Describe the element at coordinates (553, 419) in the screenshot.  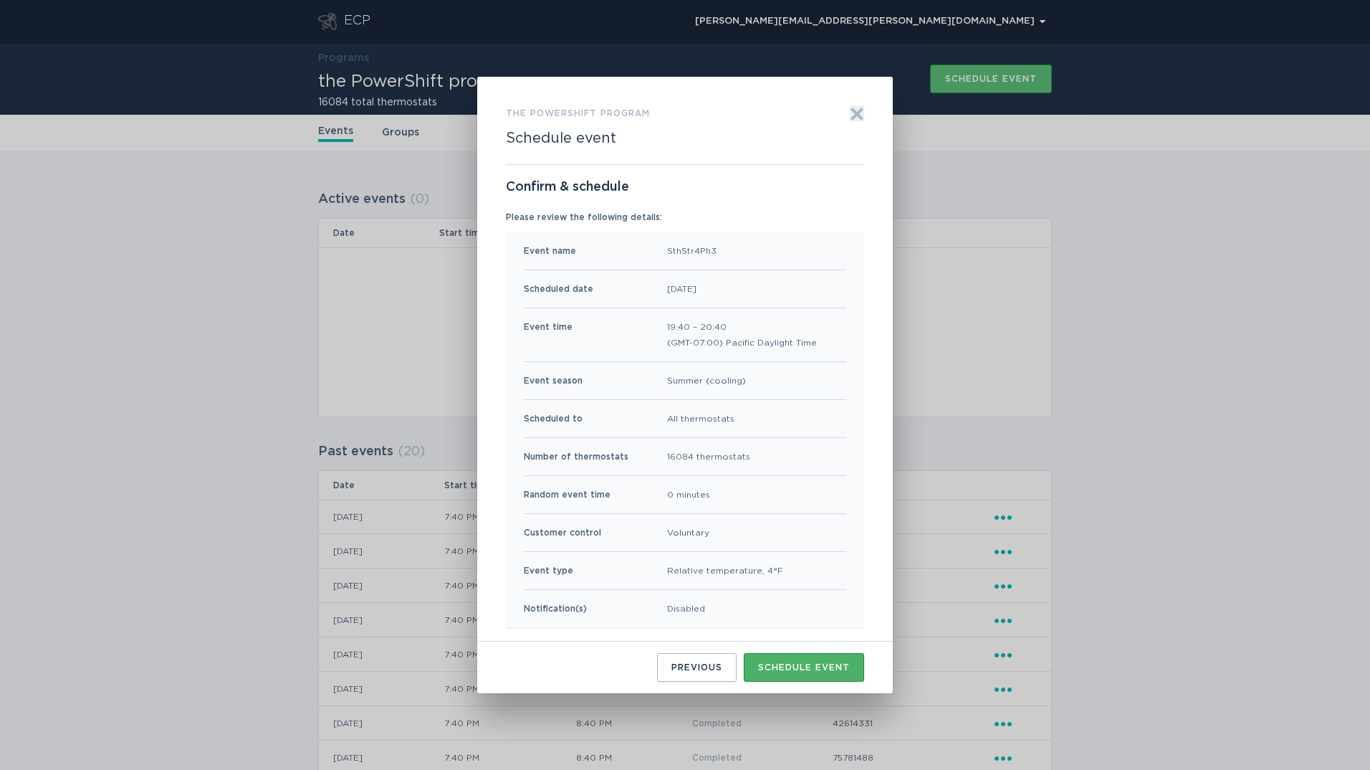
I see `div: Scheduled to` at that location.